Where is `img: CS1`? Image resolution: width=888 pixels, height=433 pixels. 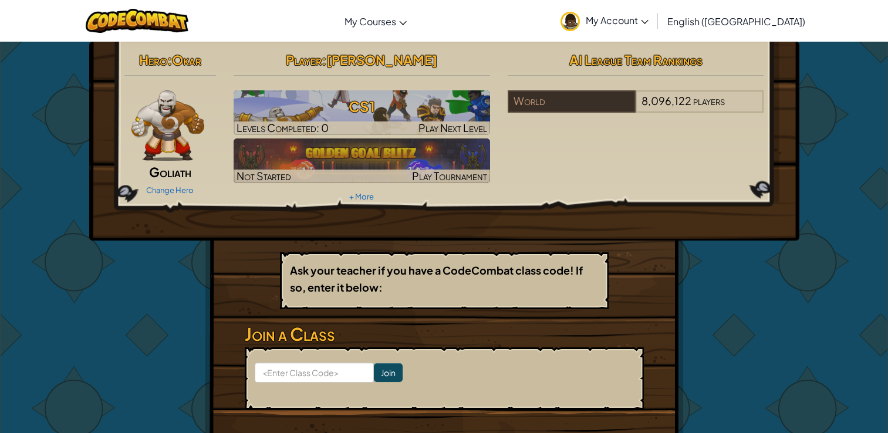
img: CS1 is located at coordinates (361, 113).